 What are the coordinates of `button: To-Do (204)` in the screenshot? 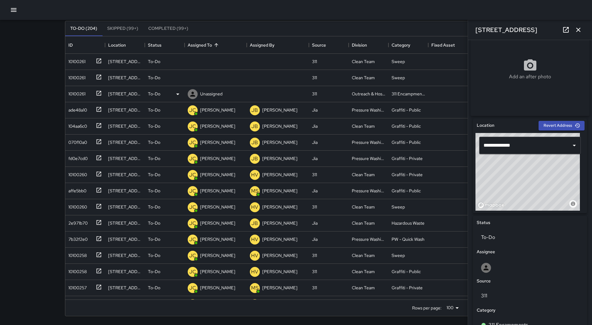 It's located at (84, 29).